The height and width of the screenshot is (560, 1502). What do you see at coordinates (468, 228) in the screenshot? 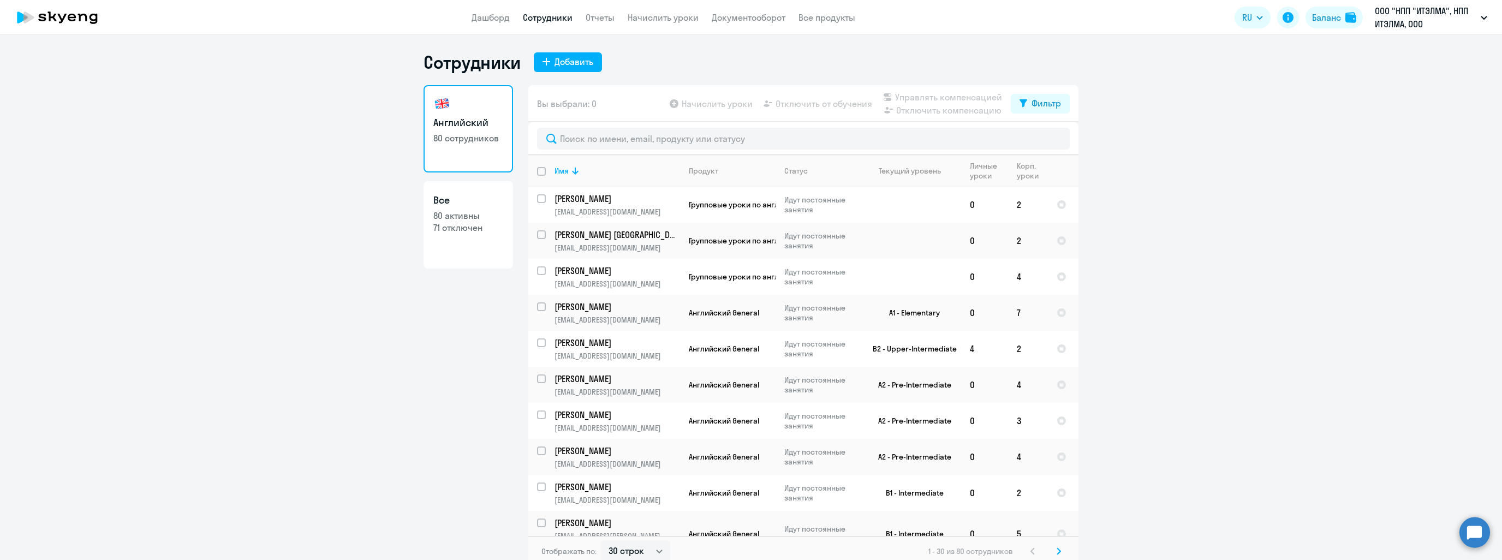
I see `p: 71 отключен` at bounding box center [468, 228].